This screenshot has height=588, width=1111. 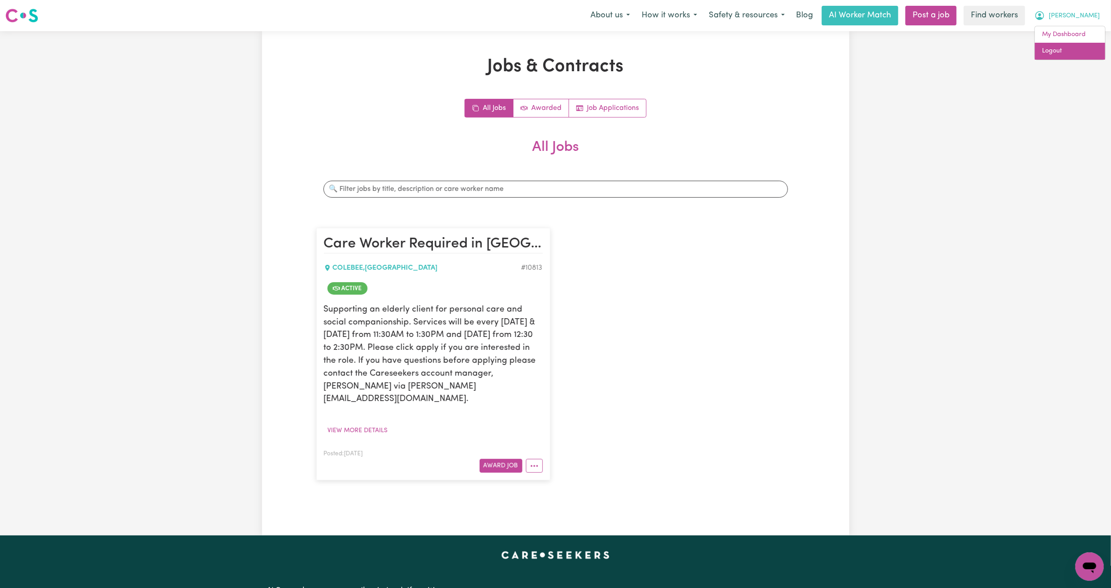 What do you see at coordinates (22, 16) in the screenshot?
I see `img: Careseekers logo` at bounding box center [22, 16].